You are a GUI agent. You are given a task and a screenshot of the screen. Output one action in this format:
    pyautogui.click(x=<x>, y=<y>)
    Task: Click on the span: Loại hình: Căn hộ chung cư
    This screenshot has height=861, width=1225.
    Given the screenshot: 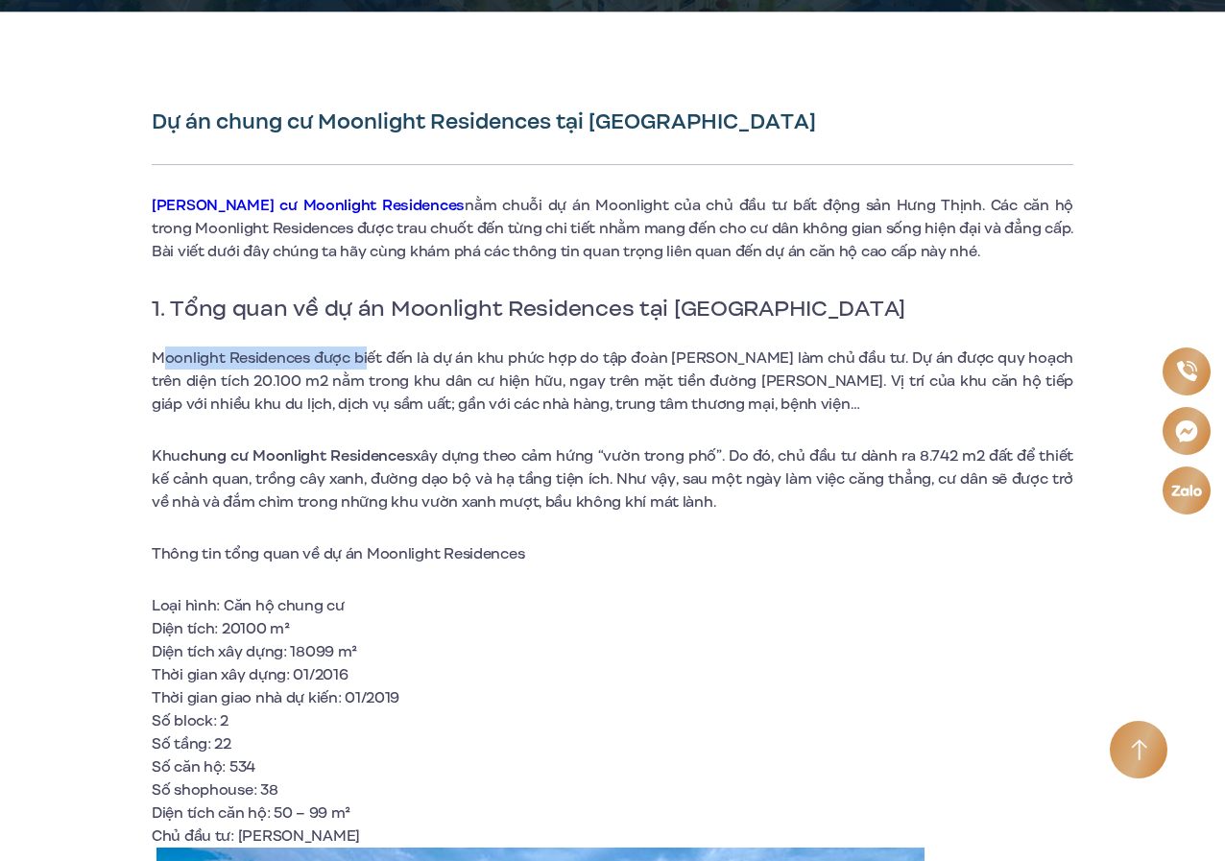 What is the action you would take?
    pyautogui.click(x=248, y=606)
    